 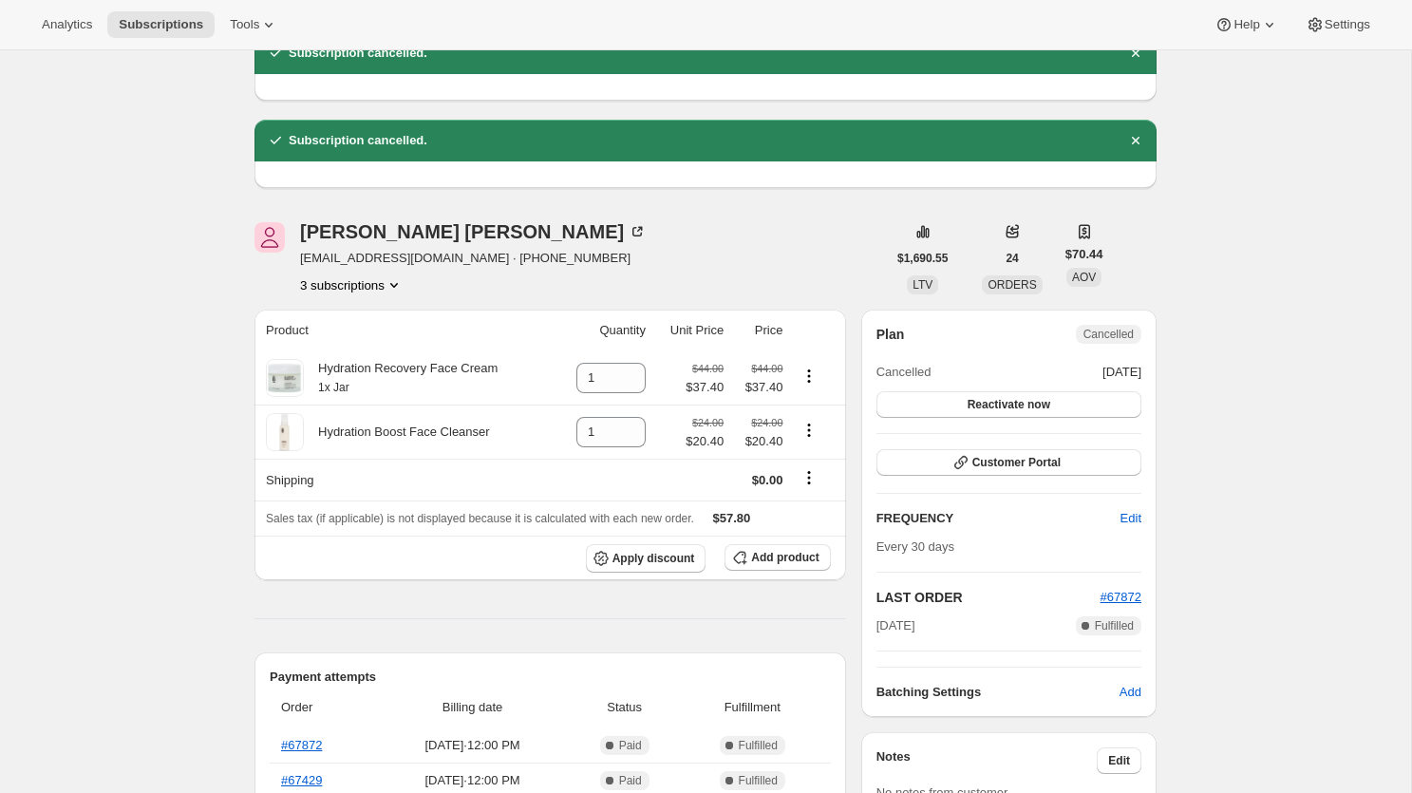 I want to click on span: #67872, so click(x=1120, y=596).